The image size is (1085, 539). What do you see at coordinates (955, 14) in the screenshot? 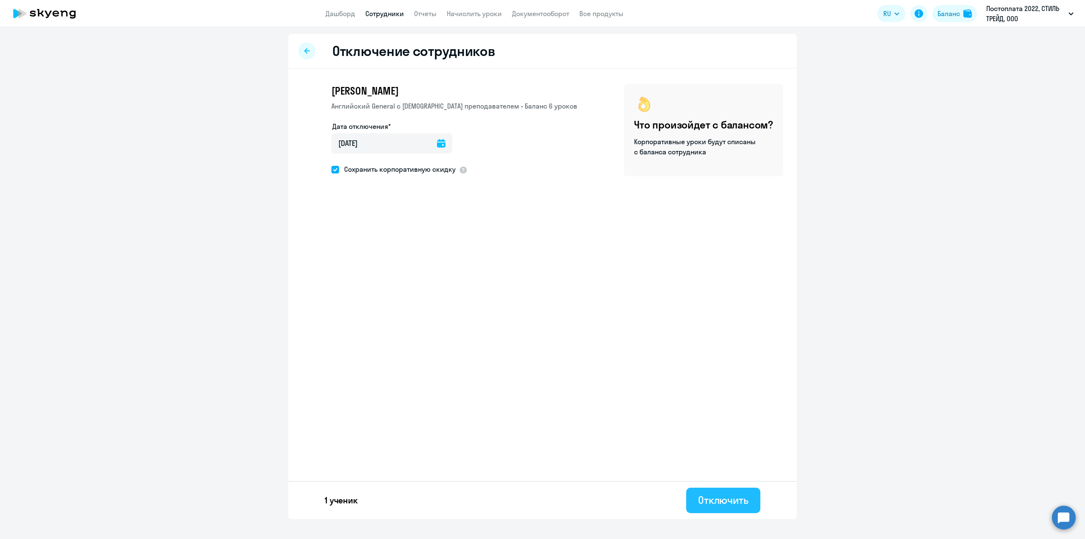
I see `button: Балансbalance` at bounding box center [955, 14].